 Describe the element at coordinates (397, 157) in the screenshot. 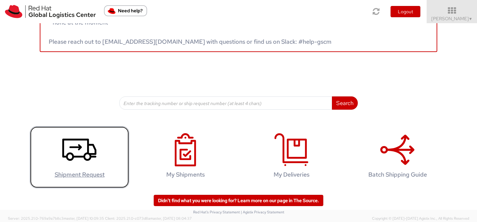

I see `a: Batch Shipping Guide` at that location.